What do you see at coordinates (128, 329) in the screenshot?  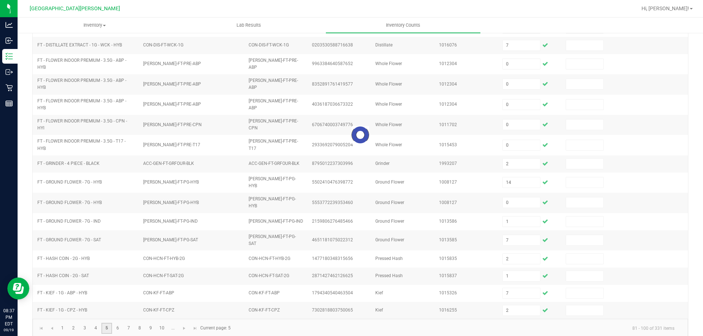 I see `a: Page 7` at bounding box center [128, 329].